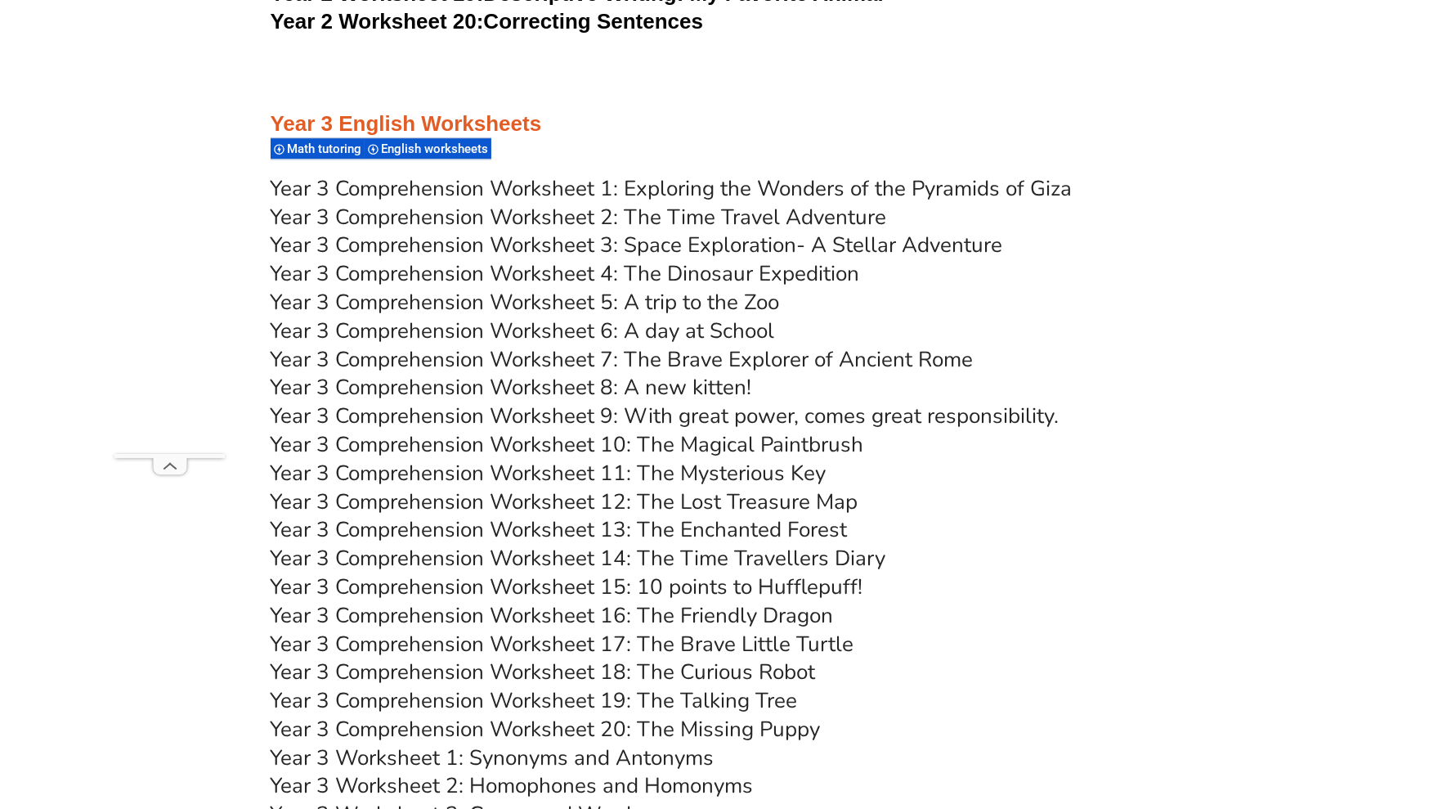 This screenshot has height=809, width=1456. I want to click on a: Year 3 Worksheet 1: Synonyms and Antonyms, so click(492, 757).